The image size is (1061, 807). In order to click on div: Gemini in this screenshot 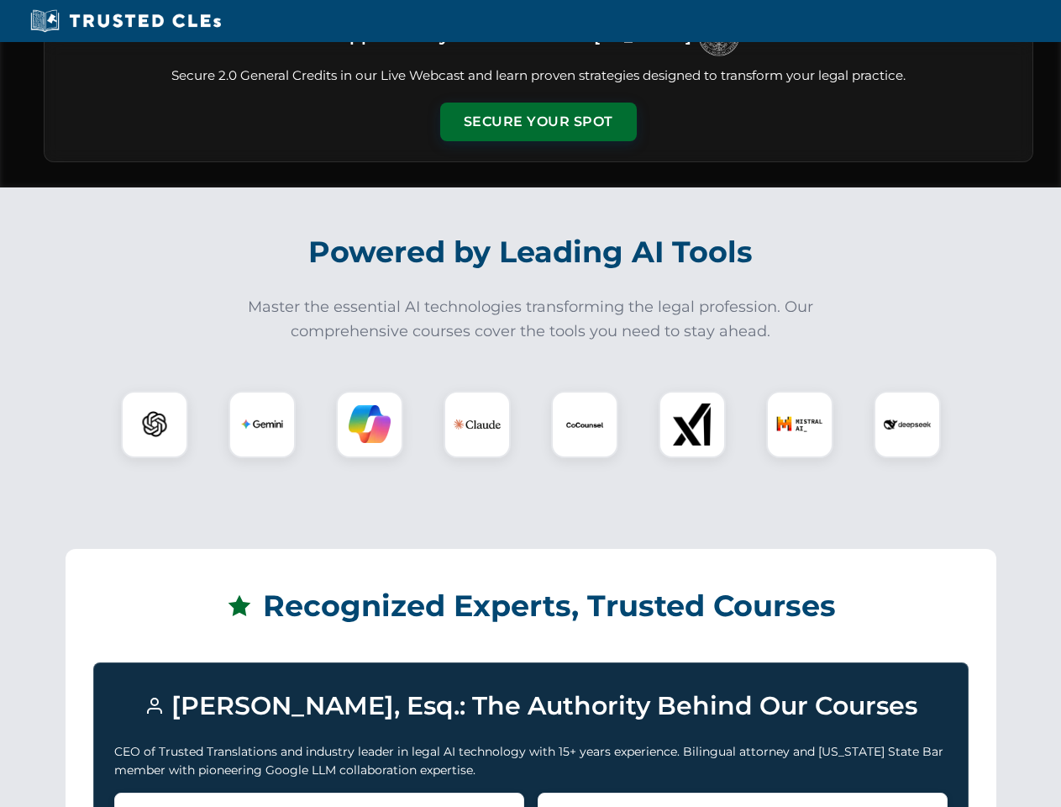, I will do `click(262, 424)`.